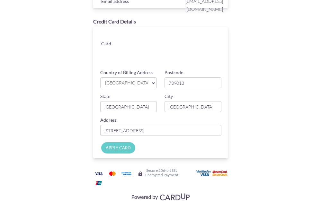 The width and height of the screenshot is (321, 219). Describe the element at coordinates (108, 120) in the screenshot. I see `label: Address` at that location.